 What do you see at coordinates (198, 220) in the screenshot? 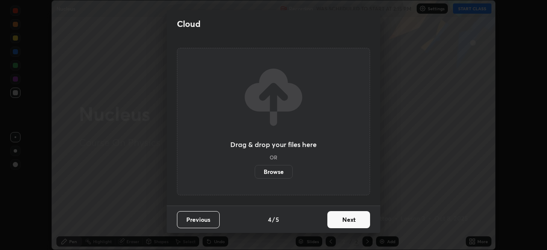
I see `button: Previous` at bounding box center [198, 220].